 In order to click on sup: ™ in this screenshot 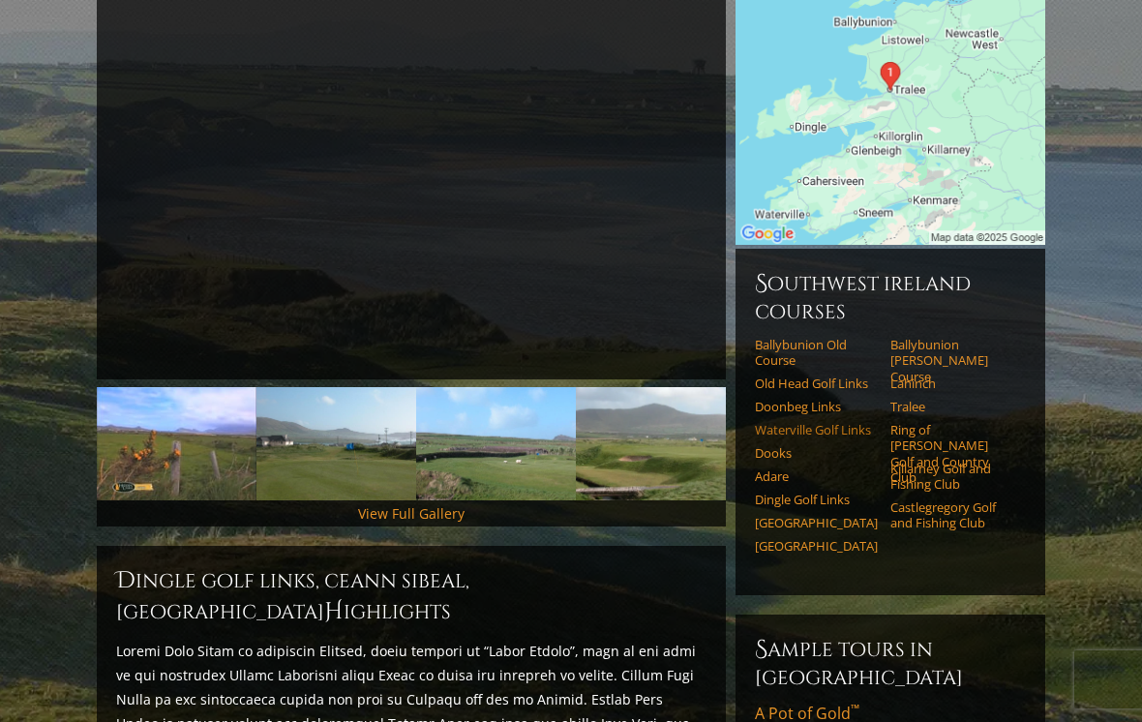, I will do `click(855, 709)`.